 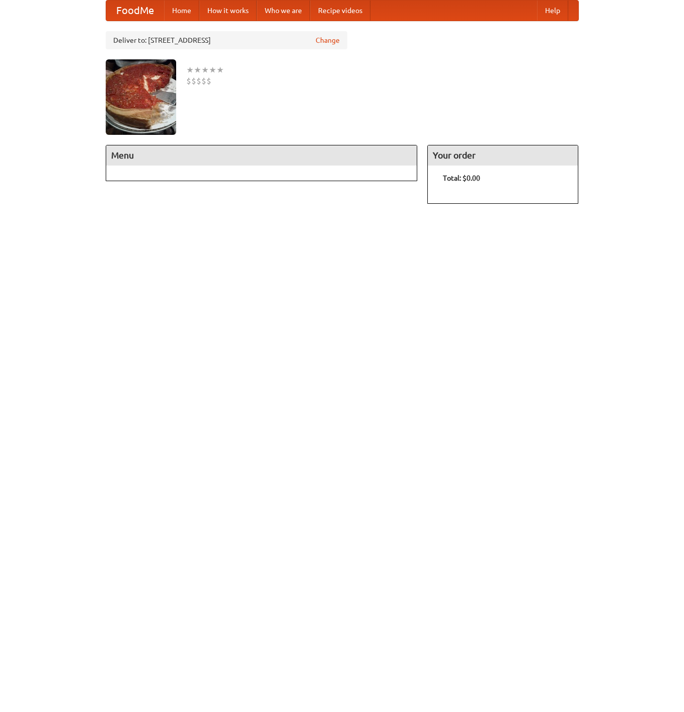 I want to click on a: Who we are, so click(x=283, y=11).